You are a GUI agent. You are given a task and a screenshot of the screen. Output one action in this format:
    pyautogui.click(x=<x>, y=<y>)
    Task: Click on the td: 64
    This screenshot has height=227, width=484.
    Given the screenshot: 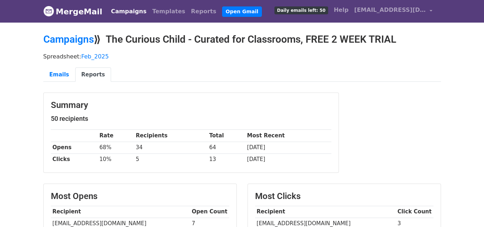 What is the action you would take?
    pyautogui.click(x=226, y=147)
    